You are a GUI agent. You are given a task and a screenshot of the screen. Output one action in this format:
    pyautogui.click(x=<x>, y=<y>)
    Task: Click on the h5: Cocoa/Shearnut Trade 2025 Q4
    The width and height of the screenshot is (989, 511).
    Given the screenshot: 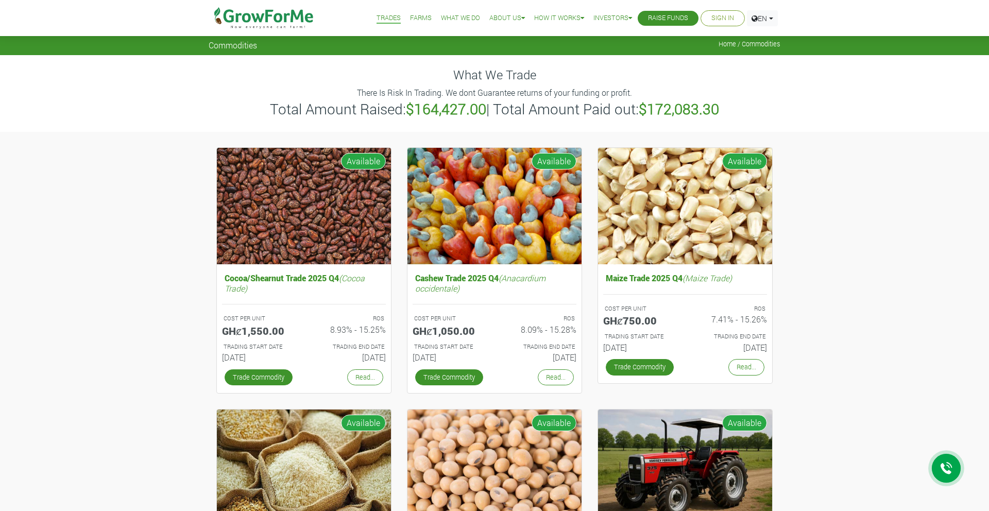 What is the action you would take?
    pyautogui.click(x=304, y=283)
    